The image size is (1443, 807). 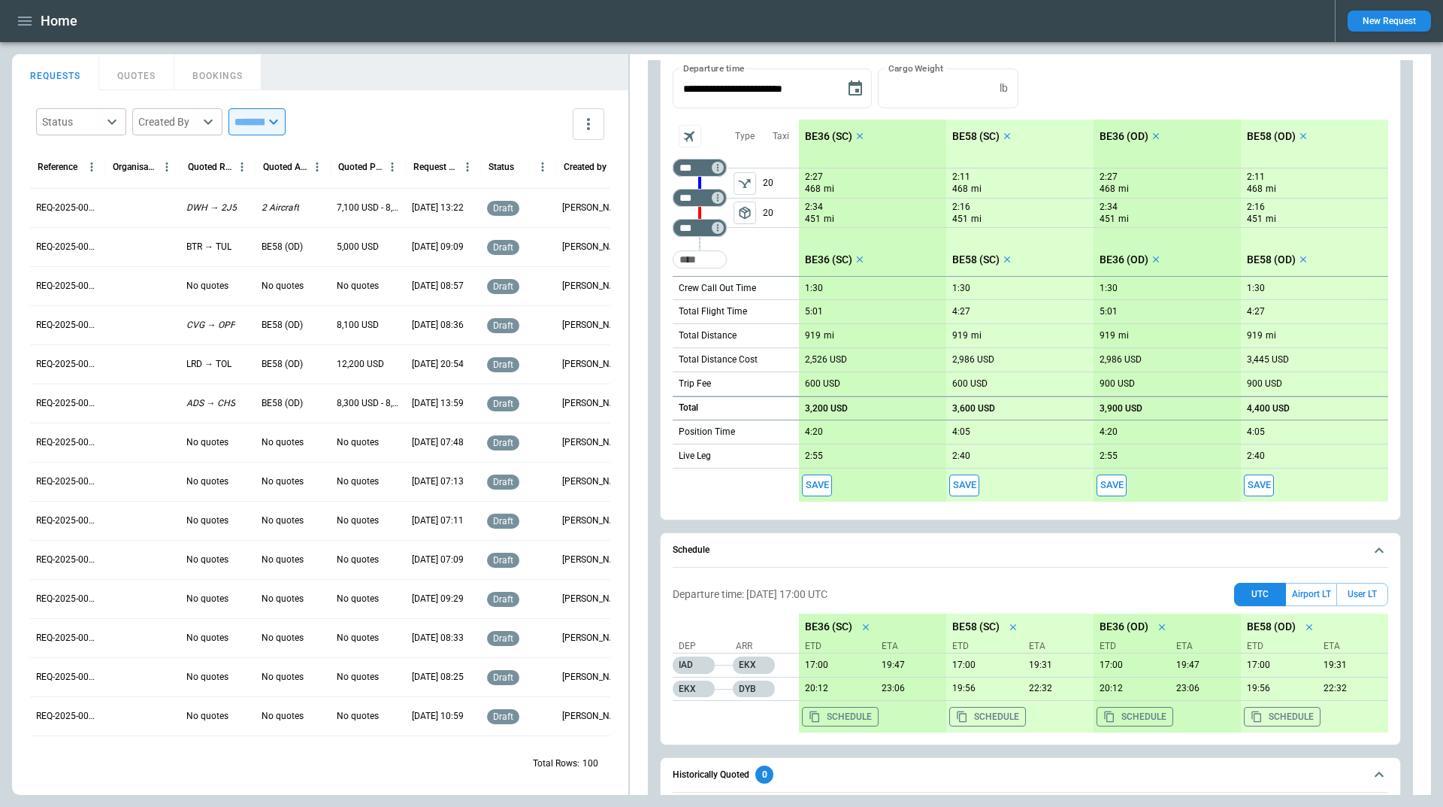 I want to click on p: 1:30, so click(x=1109, y=288).